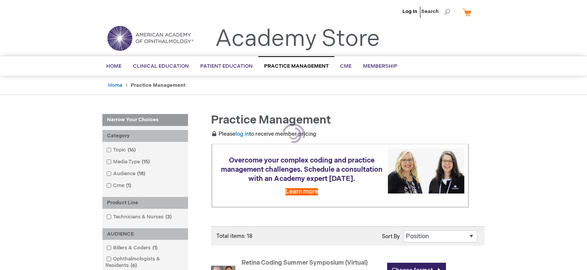 The image size is (587, 270). Describe the element at coordinates (169, 217) in the screenshot. I see `span: 3` at that location.